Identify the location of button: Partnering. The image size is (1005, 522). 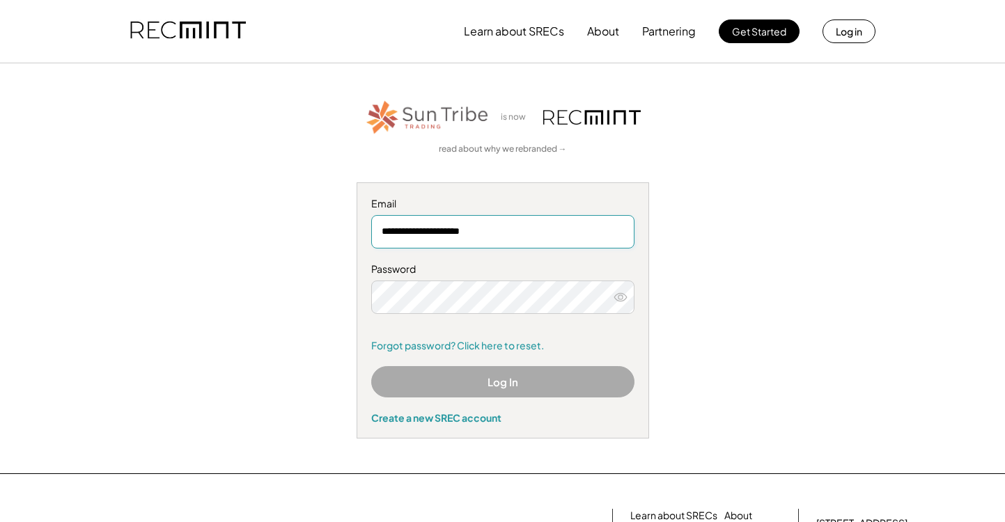
(668, 31).